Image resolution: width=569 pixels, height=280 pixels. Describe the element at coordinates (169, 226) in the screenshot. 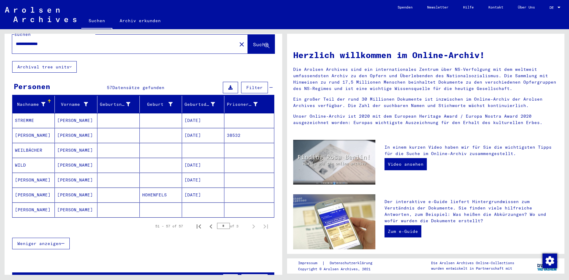

I see `div: 51 – 57 of 57` at that location.